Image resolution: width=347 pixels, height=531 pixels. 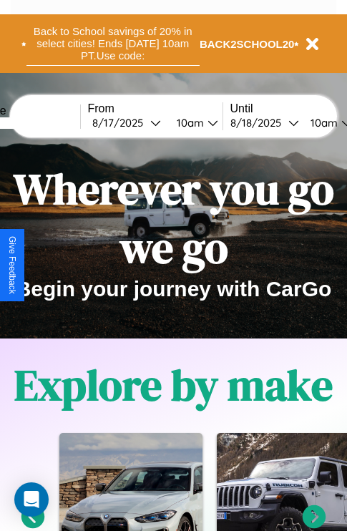 What do you see at coordinates (155, 109) in the screenshot?
I see `label: From` at bounding box center [155, 109].